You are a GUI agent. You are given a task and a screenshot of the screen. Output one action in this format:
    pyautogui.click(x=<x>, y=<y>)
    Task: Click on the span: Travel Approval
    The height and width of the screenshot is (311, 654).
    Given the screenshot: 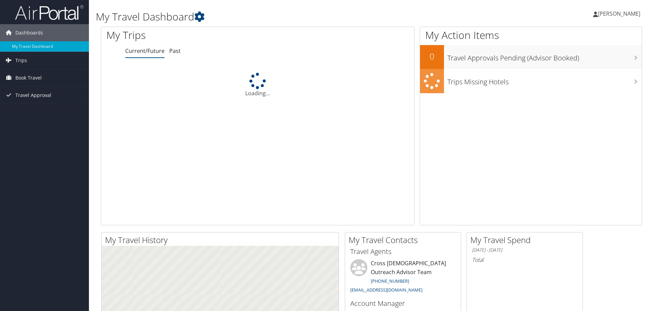 What is the action you would take?
    pyautogui.click(x=33, y=95)
    